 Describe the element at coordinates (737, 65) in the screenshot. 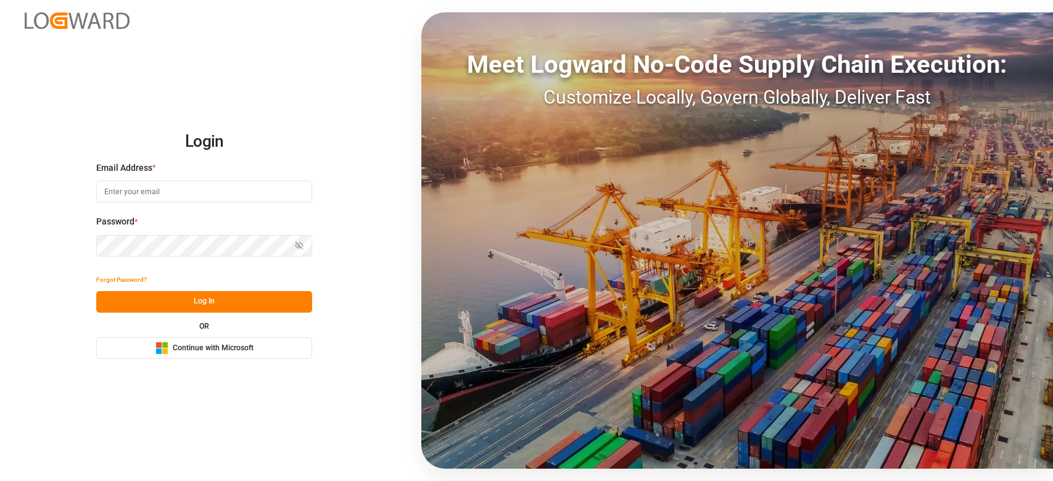

I see `div: Meet Logward No-Code Supply Chain Execution:` at that location.